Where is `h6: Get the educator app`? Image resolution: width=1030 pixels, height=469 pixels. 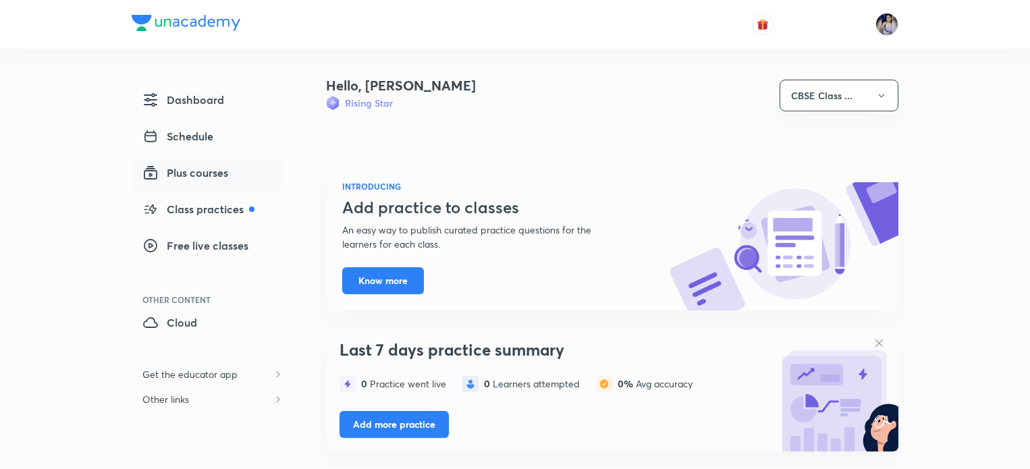 h6: Get the educator app is located at coordinates (190, 374).